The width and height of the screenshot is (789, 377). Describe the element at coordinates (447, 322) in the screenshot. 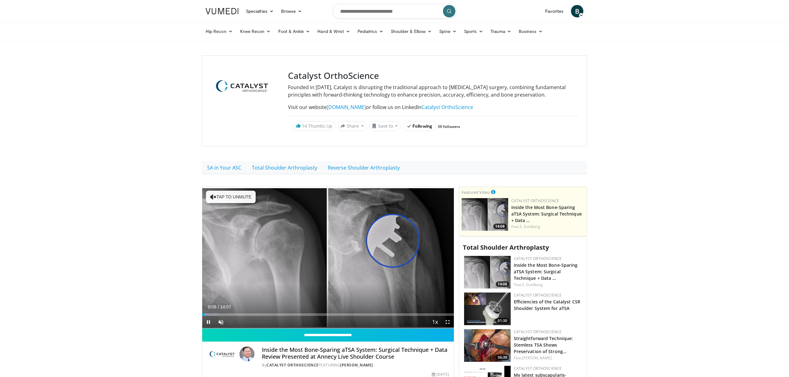

I see `button: Fullscreen` at that location.